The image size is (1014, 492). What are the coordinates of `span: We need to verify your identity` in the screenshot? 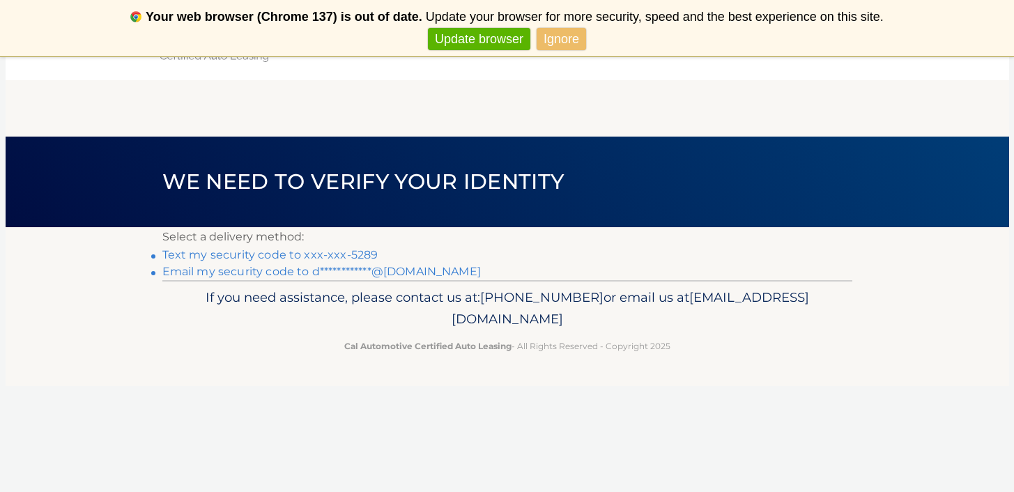 It's located at (363, 181).